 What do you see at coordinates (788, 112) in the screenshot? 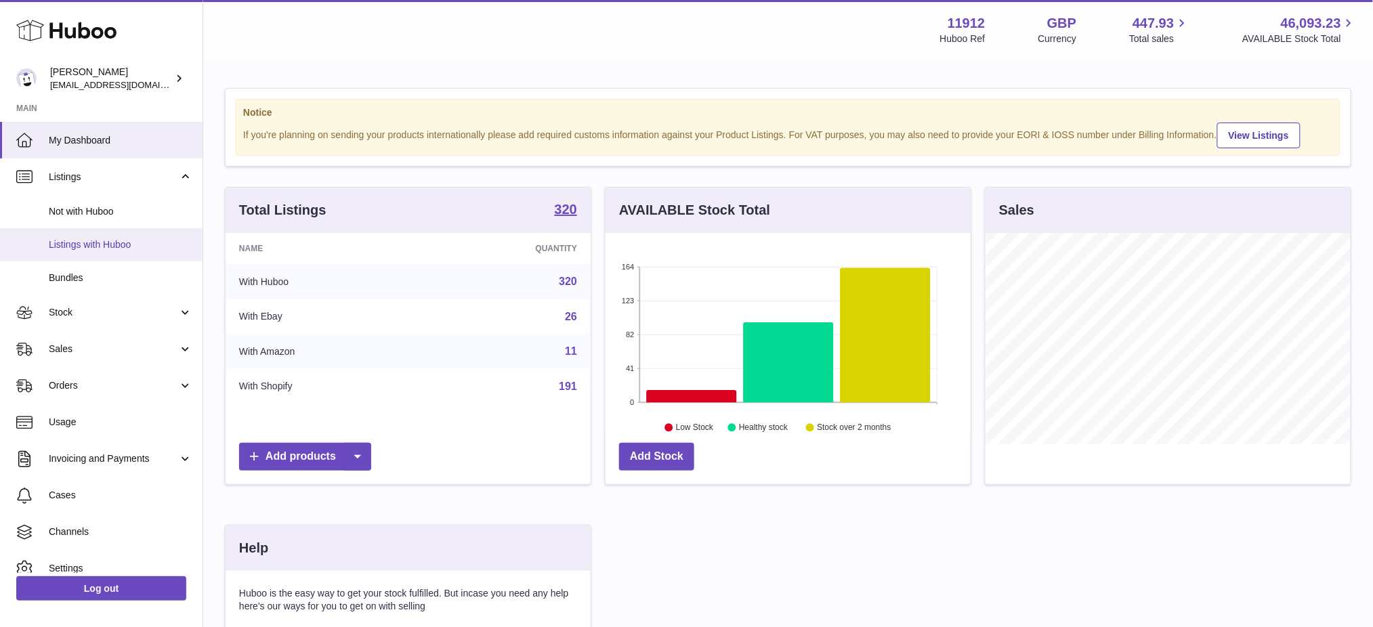
I see `strong: Notice` at bounding box center [788, 112].